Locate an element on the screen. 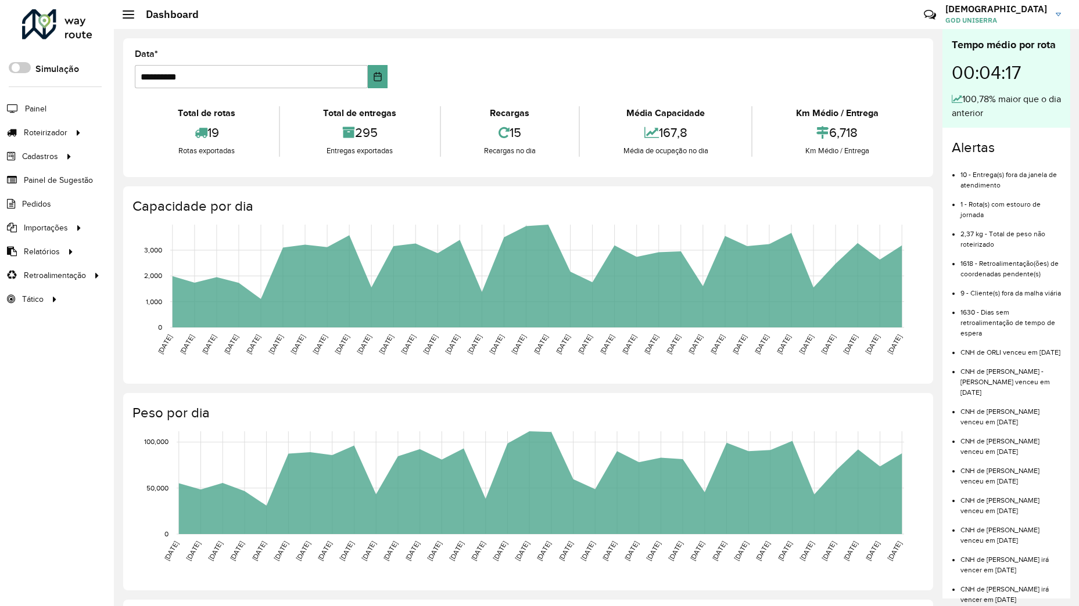 Image resolution: width=1079 pixels, height=606 pixels. div: Total de rotas is located at coordinates (207, 113).